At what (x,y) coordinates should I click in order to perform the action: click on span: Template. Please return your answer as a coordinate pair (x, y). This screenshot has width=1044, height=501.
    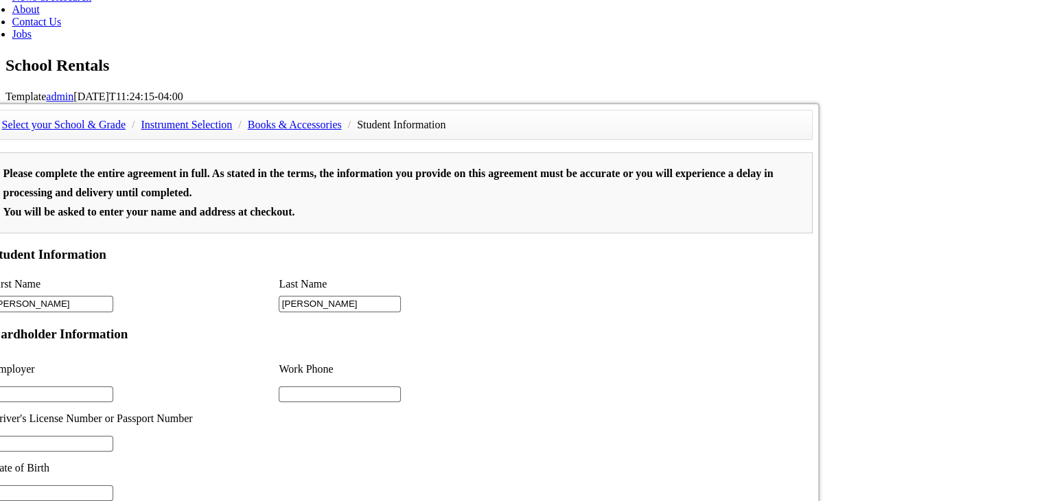
    Looking at the image, I should click on (25, 96).